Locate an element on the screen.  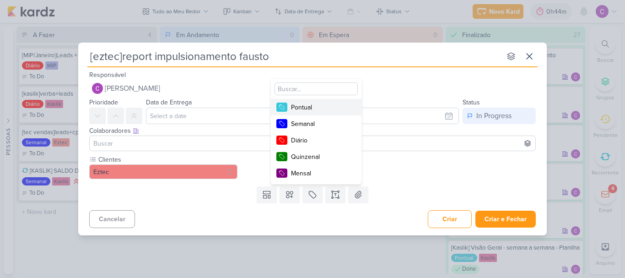
div: Colaboradores is located at coordinates (313, 130).